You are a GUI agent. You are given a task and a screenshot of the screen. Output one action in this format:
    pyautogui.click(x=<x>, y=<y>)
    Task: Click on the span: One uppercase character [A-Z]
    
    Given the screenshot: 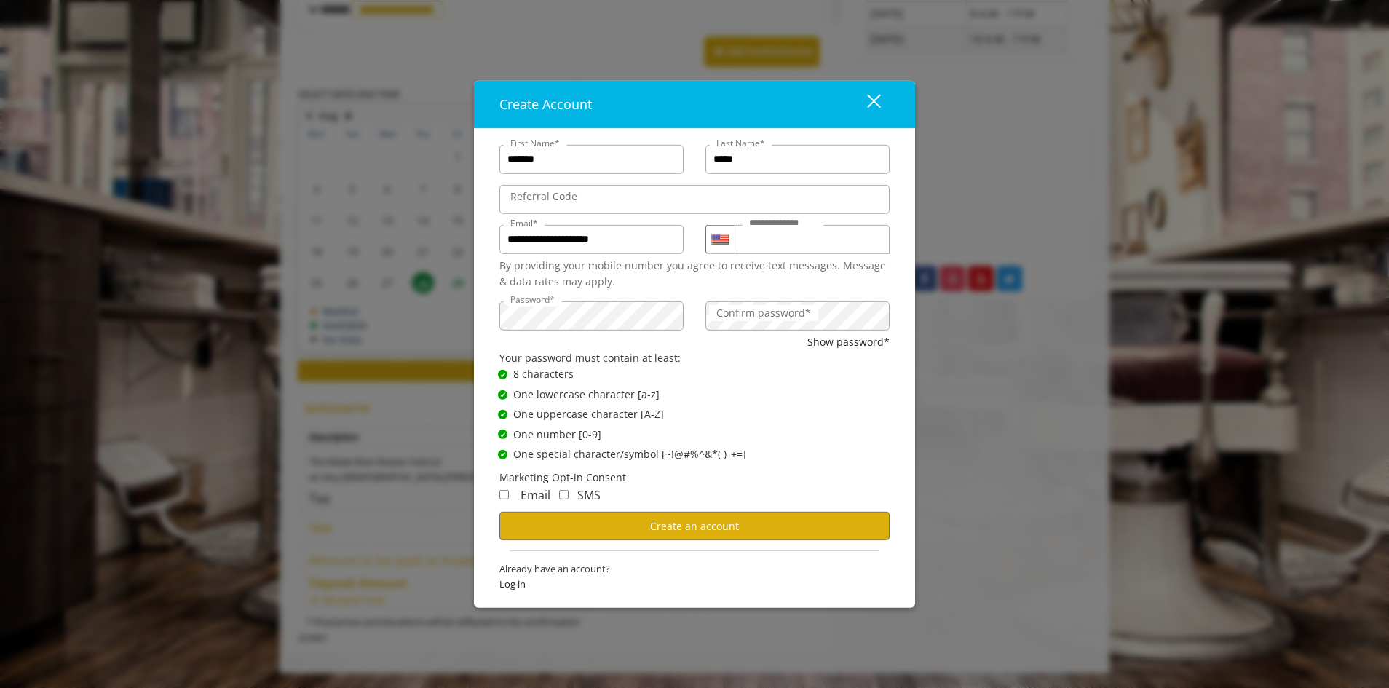 What is the action you would take?
    pyautogui.click(x=588, y=414)
    